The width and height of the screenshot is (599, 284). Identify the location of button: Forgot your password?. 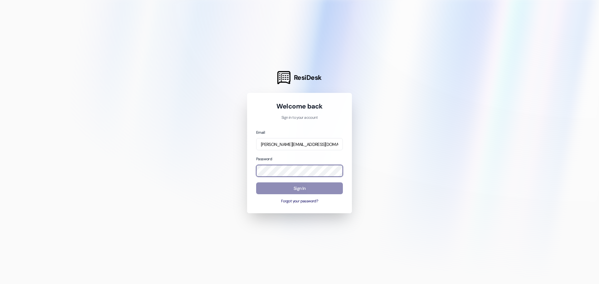
(299, 201).